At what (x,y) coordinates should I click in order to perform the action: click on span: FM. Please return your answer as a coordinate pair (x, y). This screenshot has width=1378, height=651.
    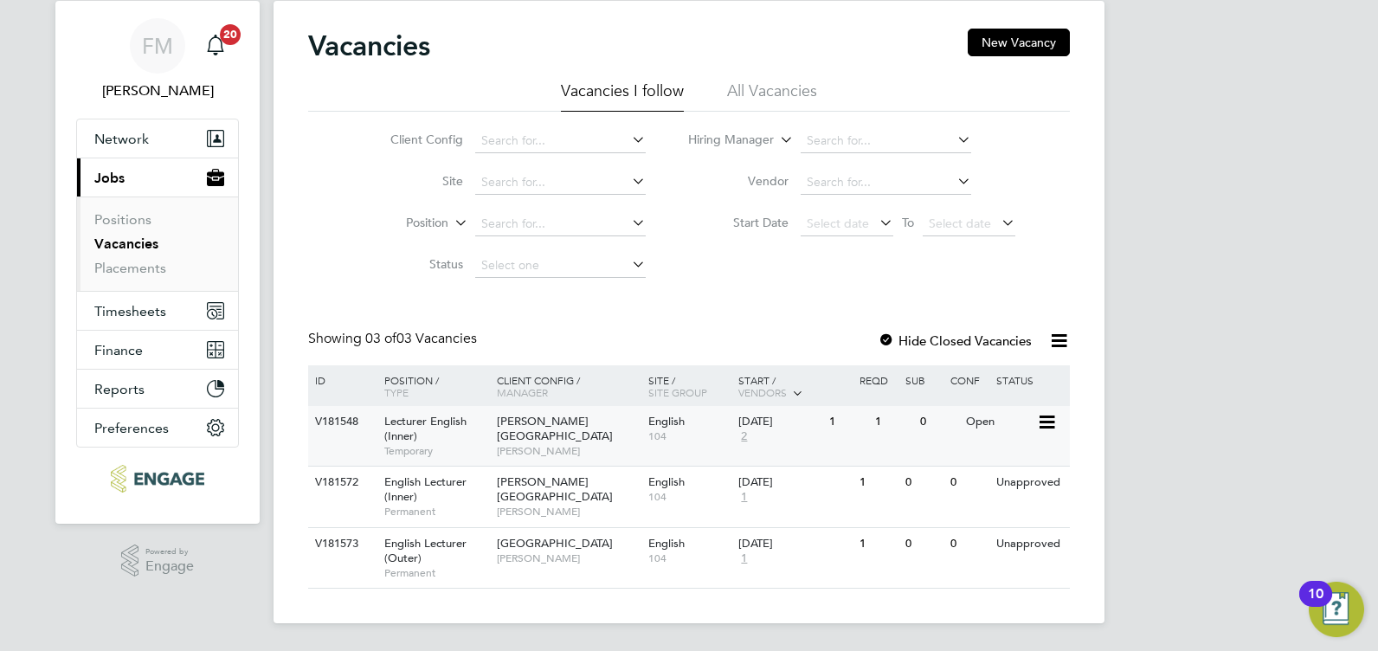
    Looking at the image, I should click on (157, 46).